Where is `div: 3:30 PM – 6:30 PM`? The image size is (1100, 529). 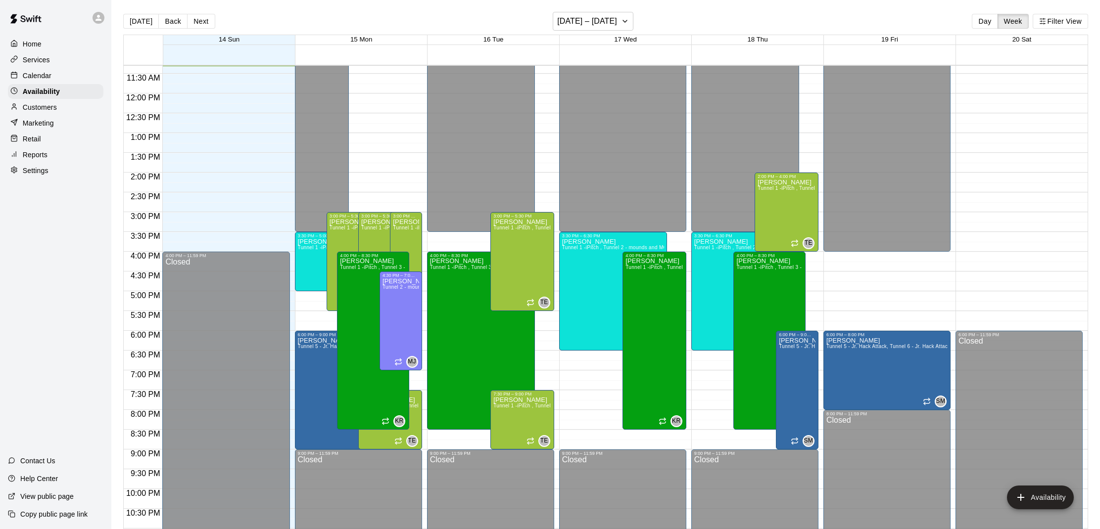 div: 3:30 PM – 6:30 PM is located at coordinates (727, 236).